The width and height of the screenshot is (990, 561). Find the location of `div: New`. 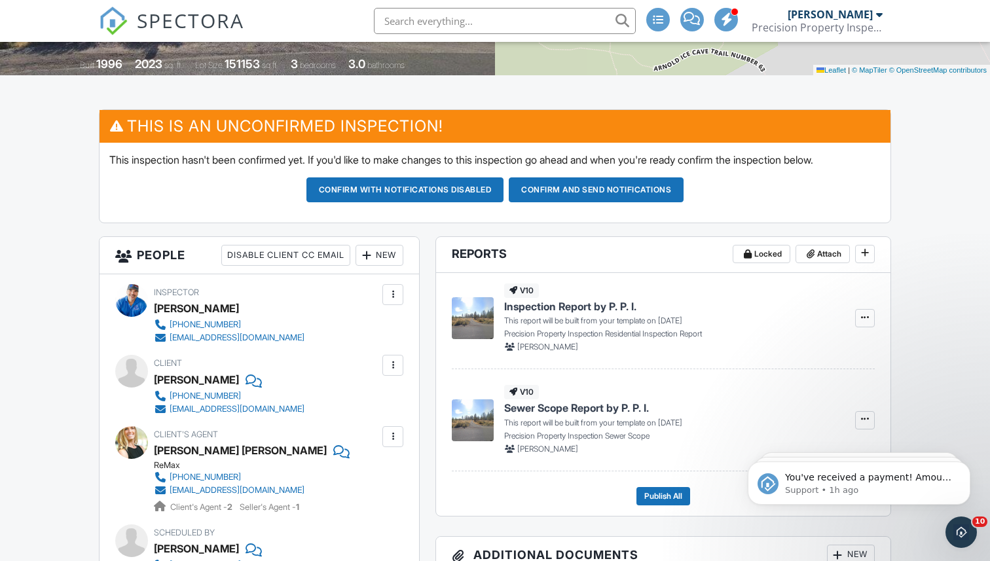

div: New is located at coordinates (379, 255).